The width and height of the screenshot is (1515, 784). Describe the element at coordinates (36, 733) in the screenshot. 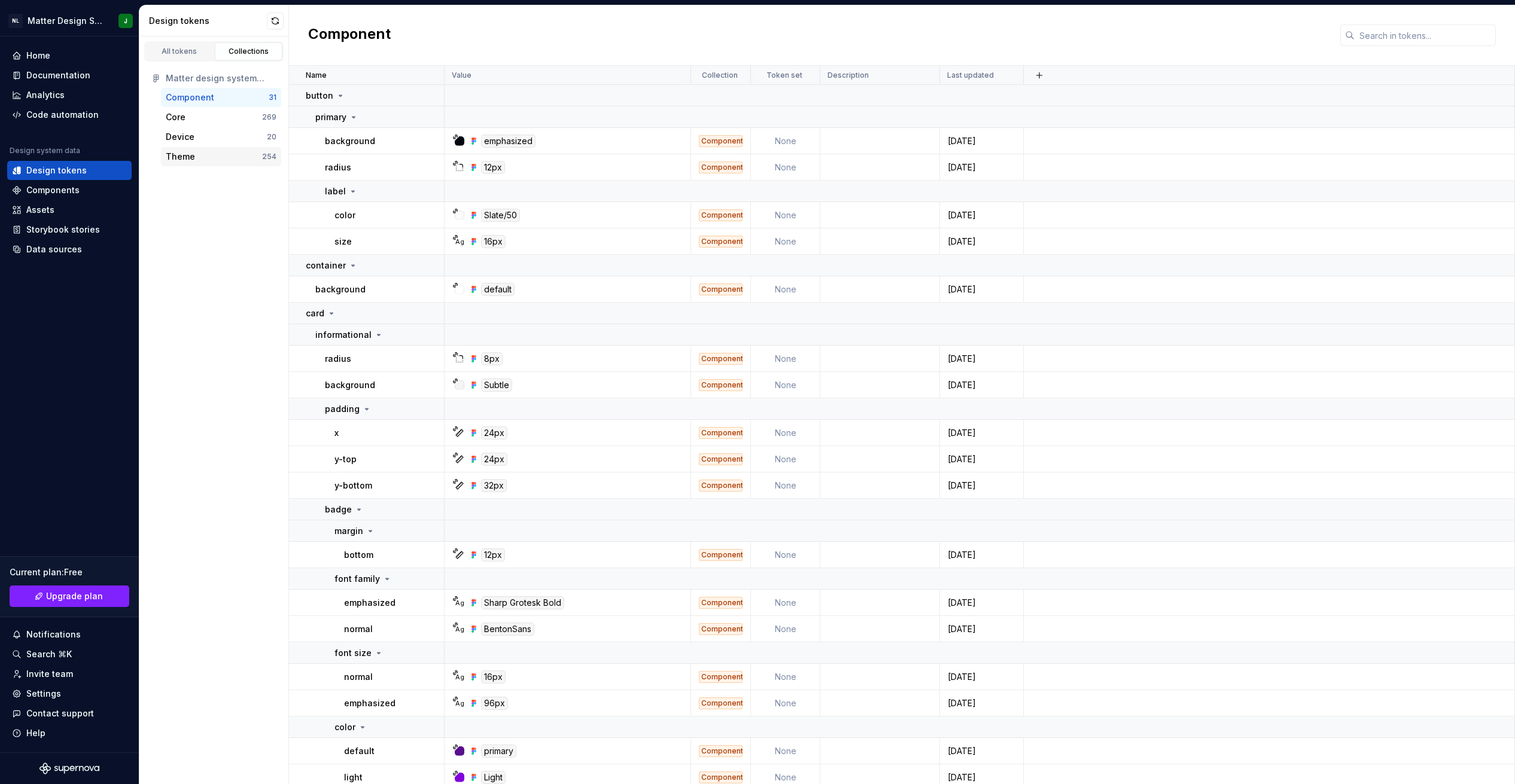

I see `div: Help` at that location.